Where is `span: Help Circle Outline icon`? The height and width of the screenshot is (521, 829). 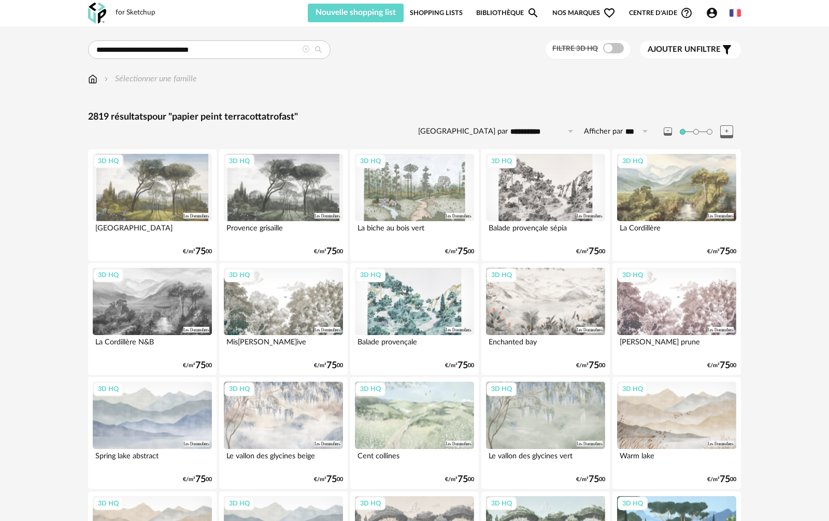 span: Help Circle Outline icon is located at coordinates (687, 13).